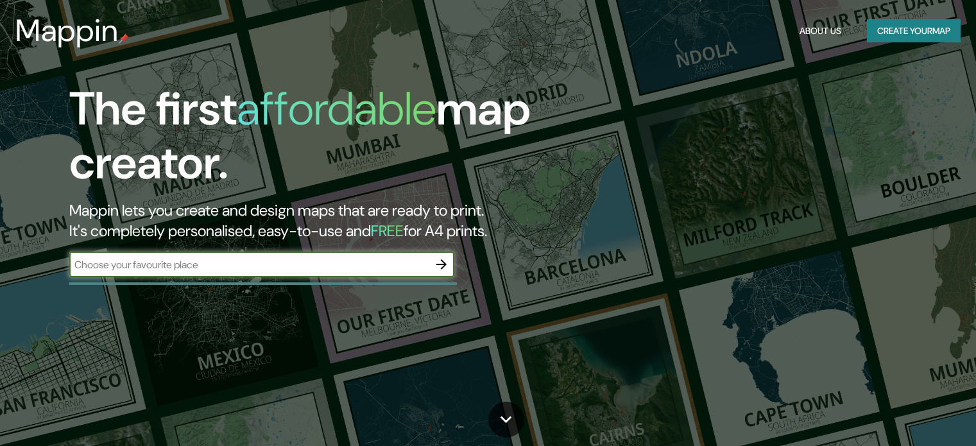  I want to click on button: Create yourmap, so click(914, 31).